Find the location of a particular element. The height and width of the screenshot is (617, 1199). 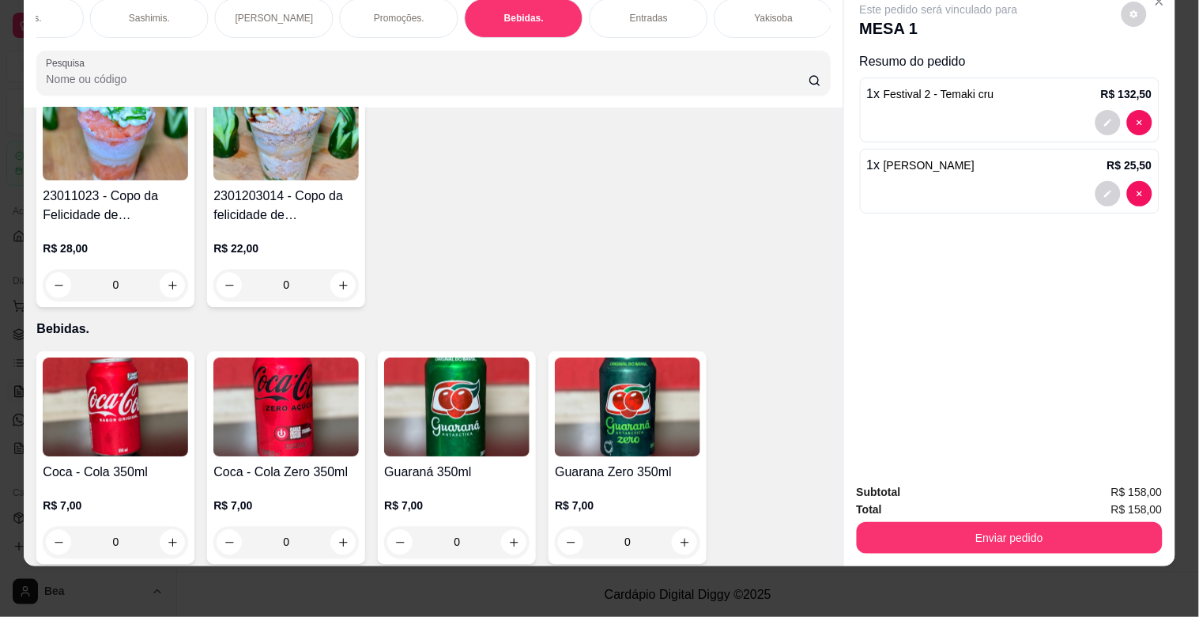

h4: Coca - Cola 350ml is located at coordinates (115, 473).